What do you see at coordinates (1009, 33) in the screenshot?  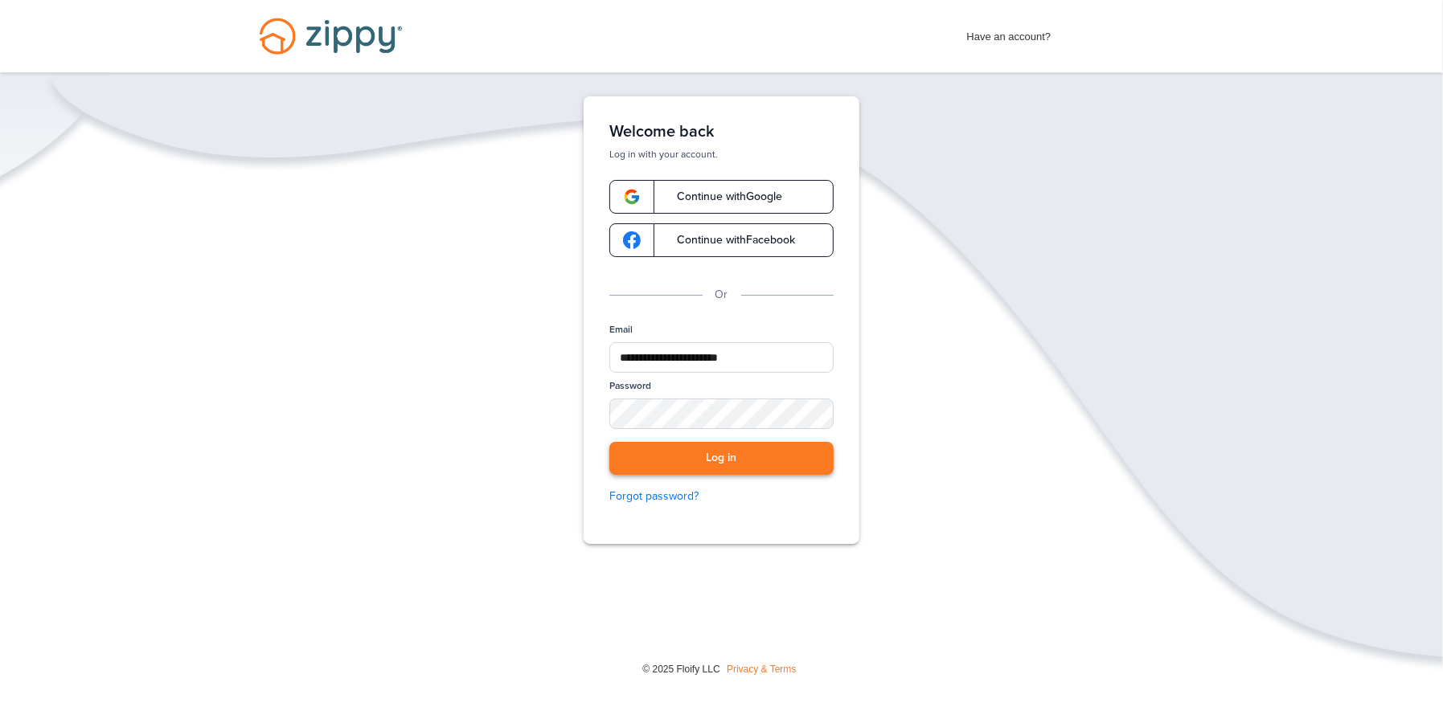 I see `span: Have an account?` at bounding box center [1009, 33].